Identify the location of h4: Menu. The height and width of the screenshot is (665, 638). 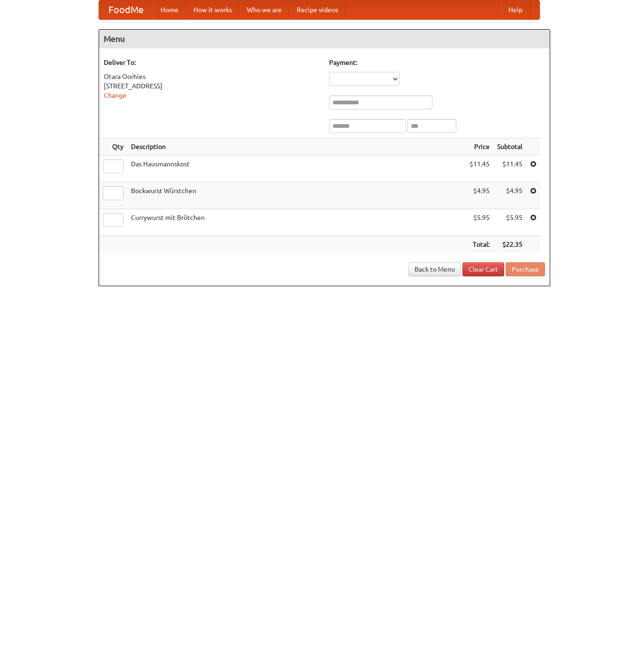
(325, 39).